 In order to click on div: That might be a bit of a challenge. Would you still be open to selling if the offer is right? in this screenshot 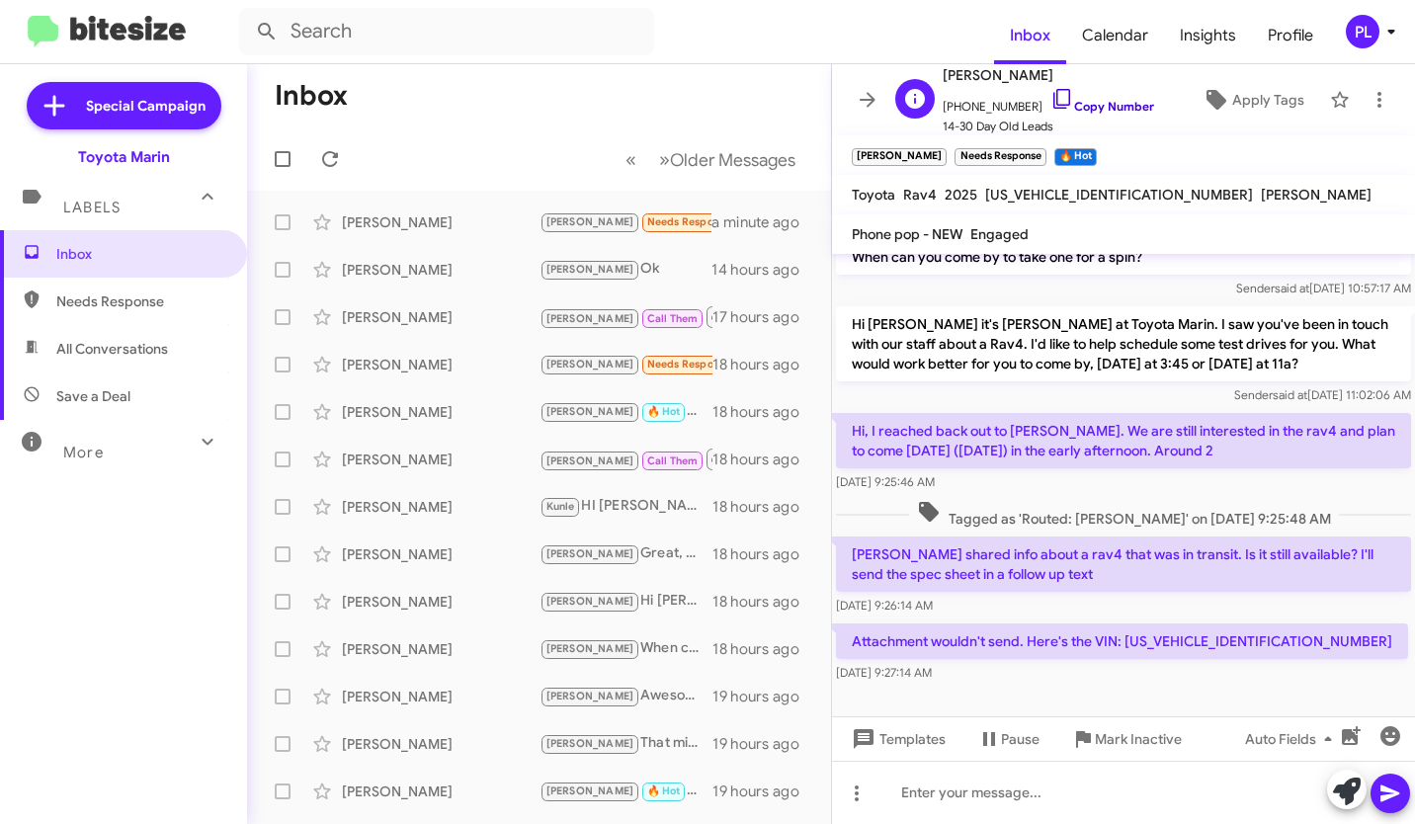, I will do `click(626, 743)`.